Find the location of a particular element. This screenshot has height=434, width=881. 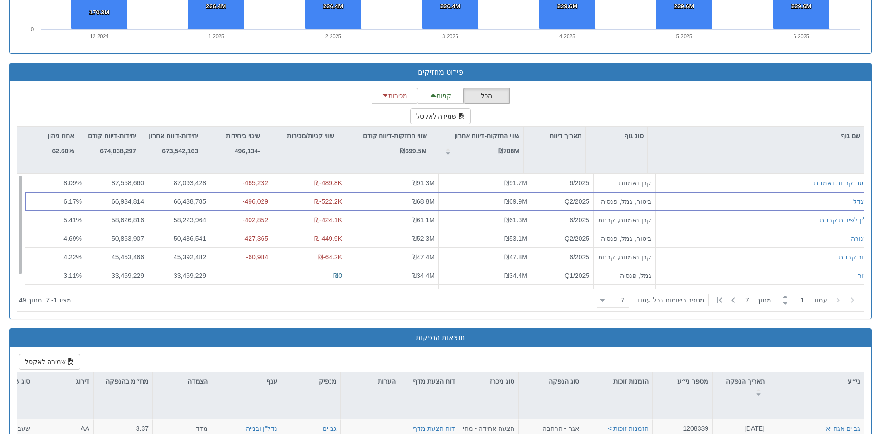

span: ₪61.3M is located at coordinates (516, 220).